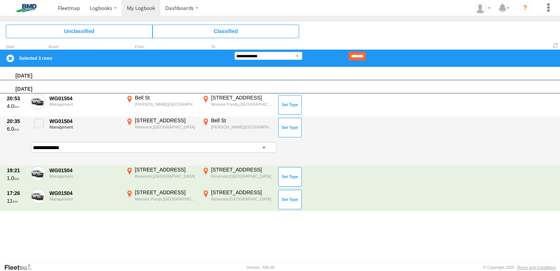  What do you see at coordinates (17, 121) in the screenshot?
I see `div: 20:35` at bounding box center [17, 121].